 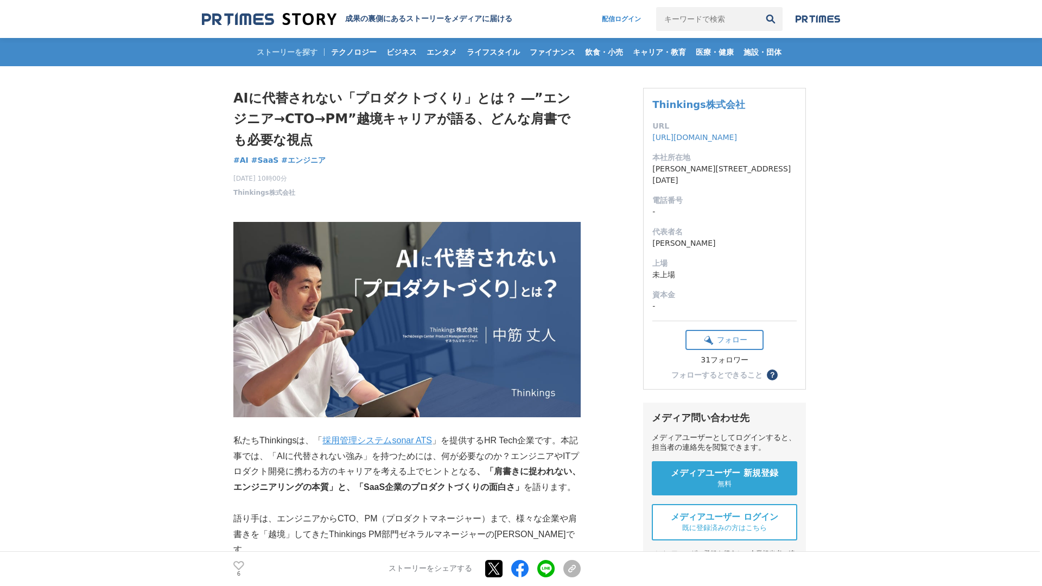 I want to click on input: キーワードで検索, so click(x=707, y=19).